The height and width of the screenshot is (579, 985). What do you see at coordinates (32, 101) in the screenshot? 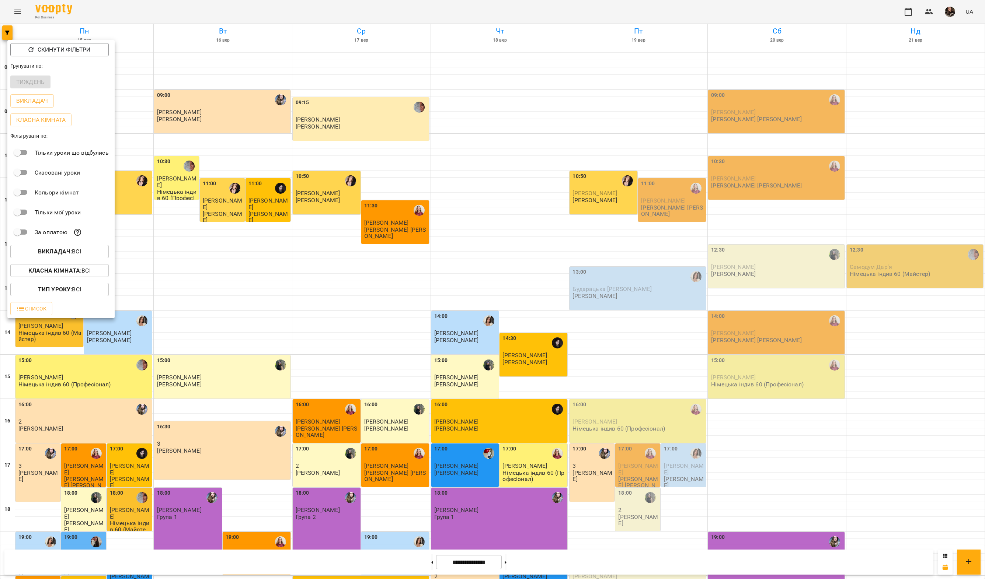
I see `p: Викладач` at bounding box center [32, 101].